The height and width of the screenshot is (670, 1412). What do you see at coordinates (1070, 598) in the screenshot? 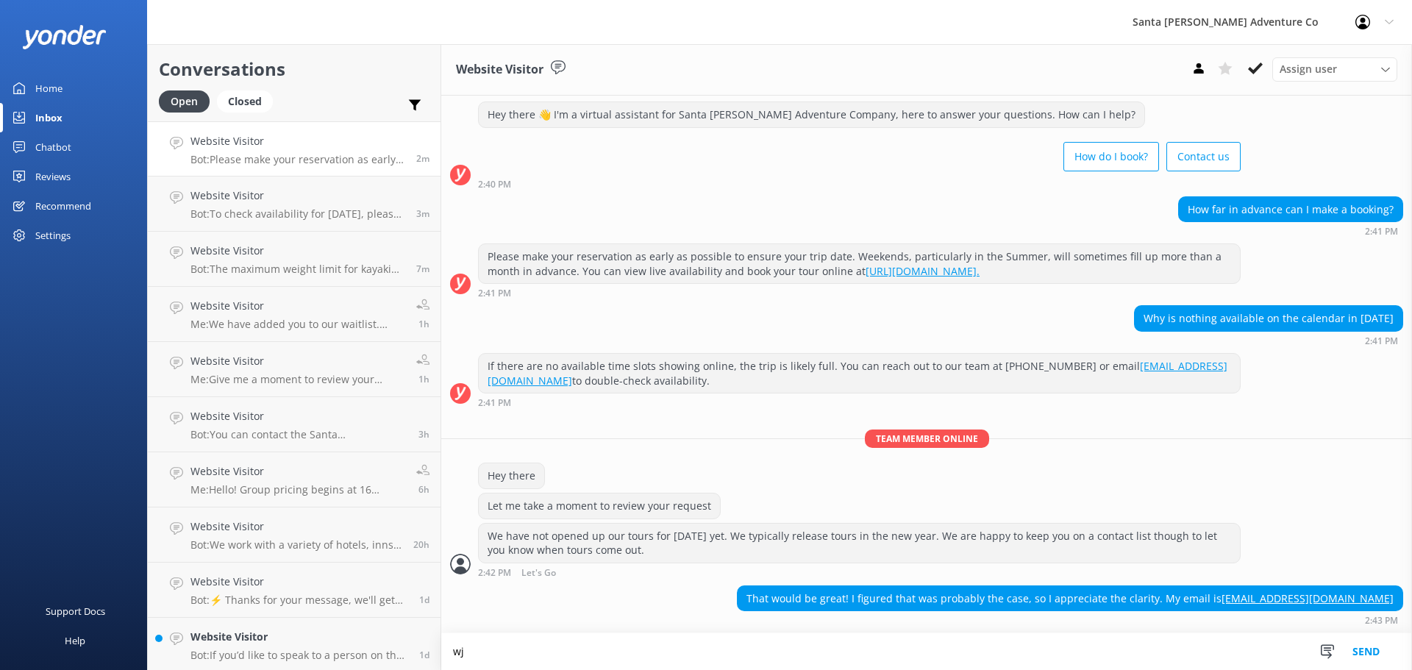
I see `div: That would be great! I figured that was probably the case, so I appreciate the clarity. My email is` at bounding box center [1070, 598].